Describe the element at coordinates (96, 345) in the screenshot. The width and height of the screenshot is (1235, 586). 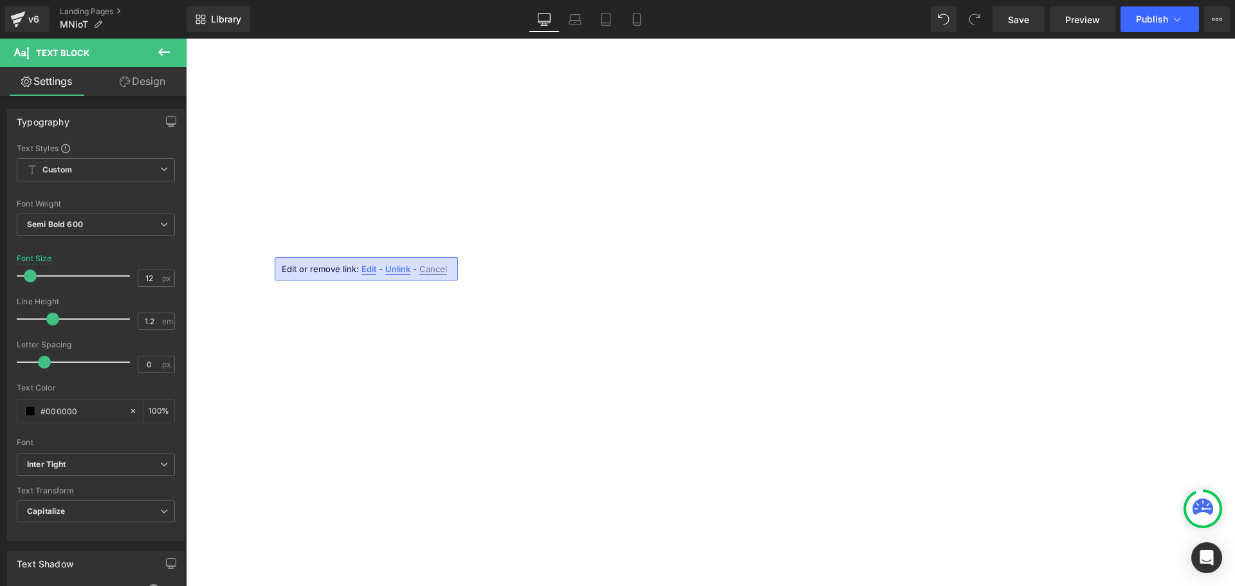
I see `div: Letter Spacing` at that location.